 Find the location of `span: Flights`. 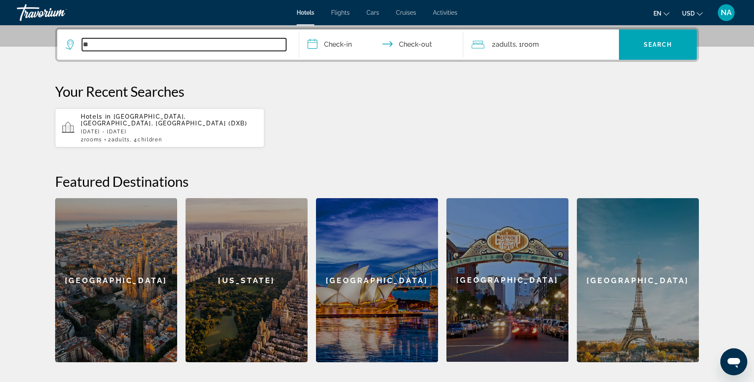

span: Flights is located at coordinates (340, 13).